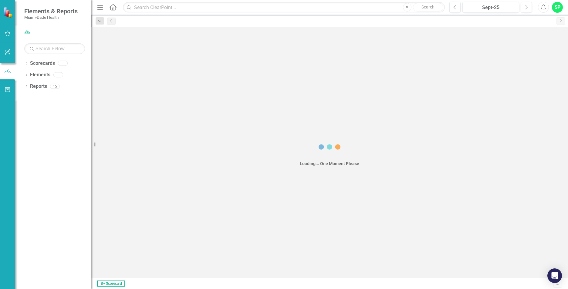 The image size is (568, 289). I want to click on small: Miami-Dade Health, so click(51, 17).